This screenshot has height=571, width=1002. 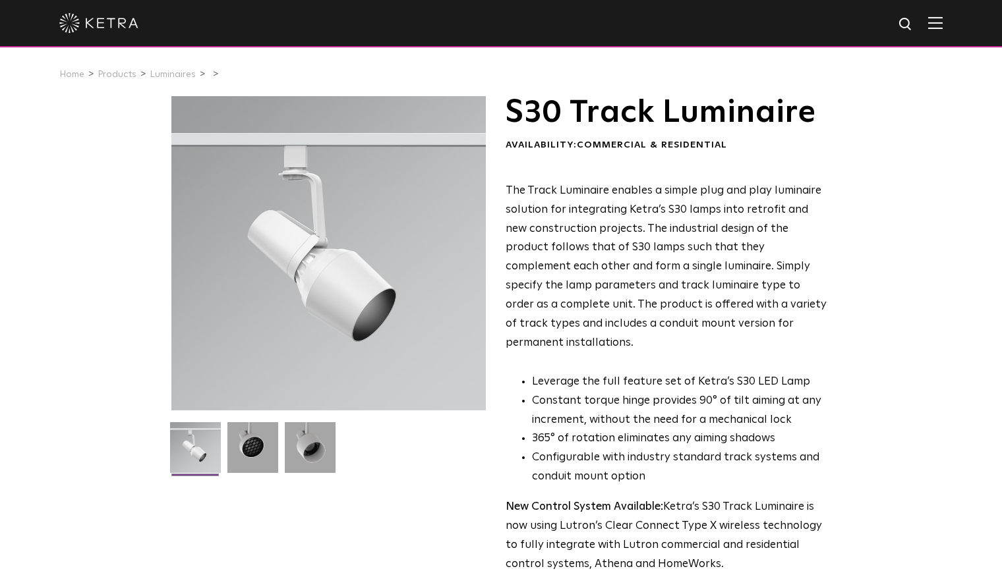 What do you see at coordinates (679, 439) in the screenshot?
I see `li: 365° of rotation eliminates any aiming shadows` at bounding box center [679, 439].